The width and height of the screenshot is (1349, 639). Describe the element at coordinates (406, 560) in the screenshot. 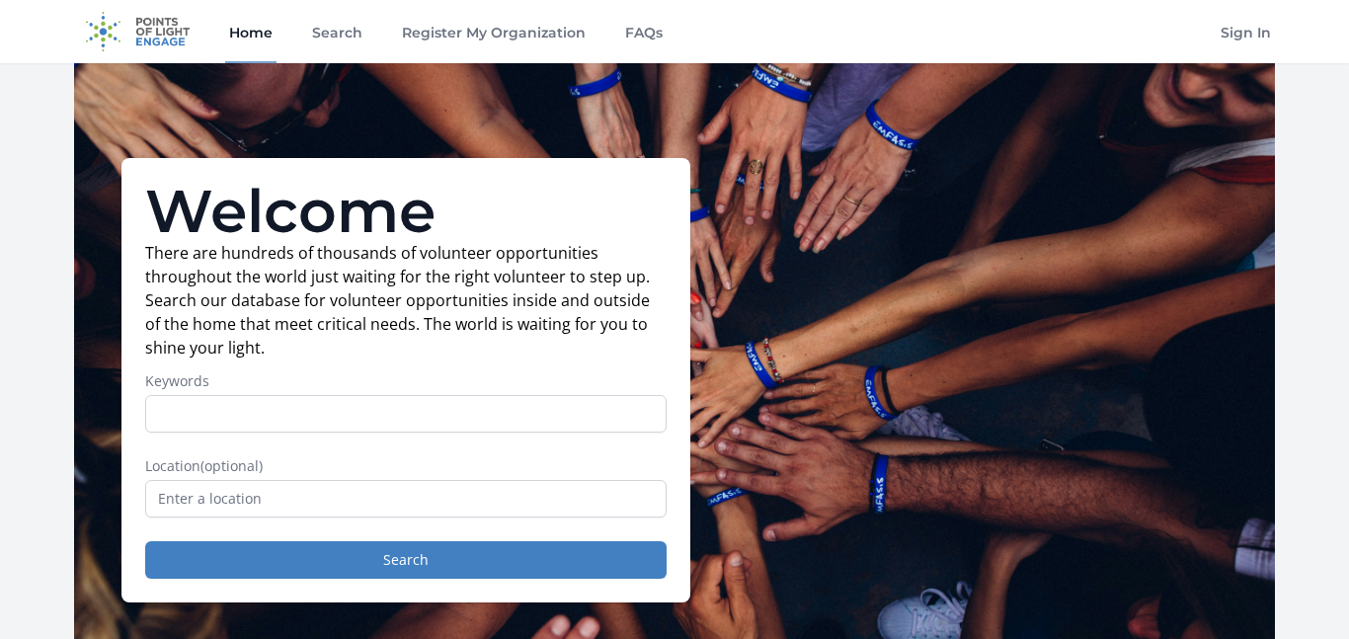

I see `button: Search` at that location.